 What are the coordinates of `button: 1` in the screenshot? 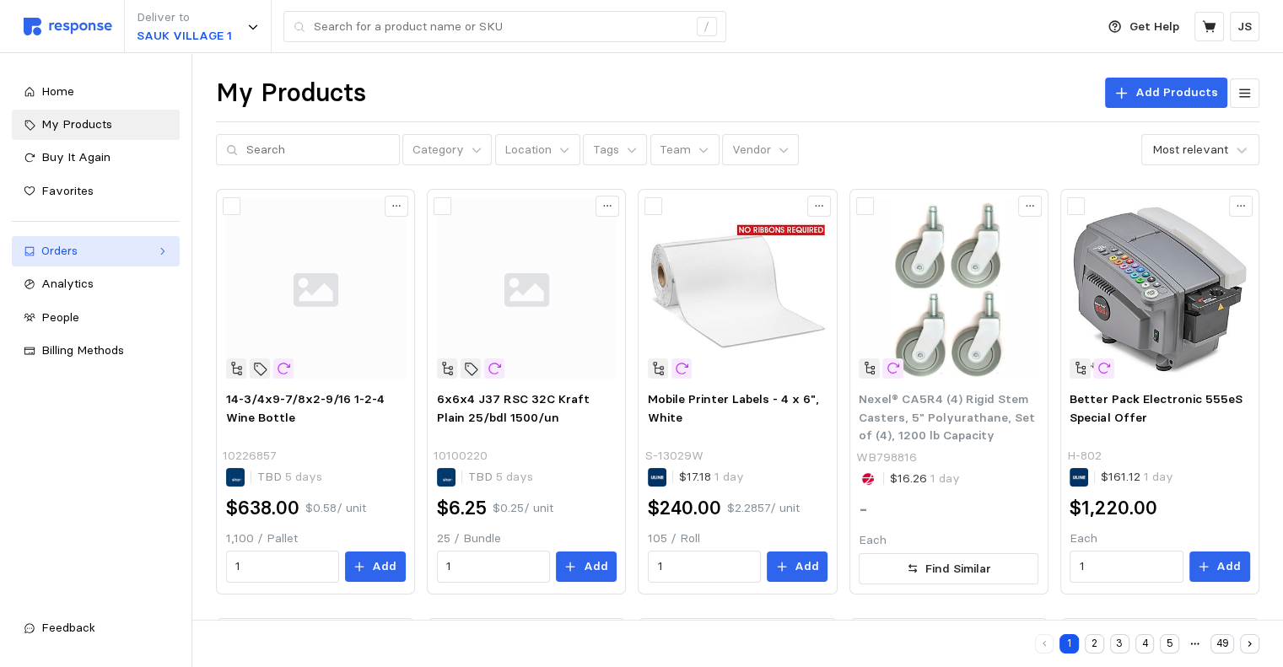 It's located at (1068, 643).